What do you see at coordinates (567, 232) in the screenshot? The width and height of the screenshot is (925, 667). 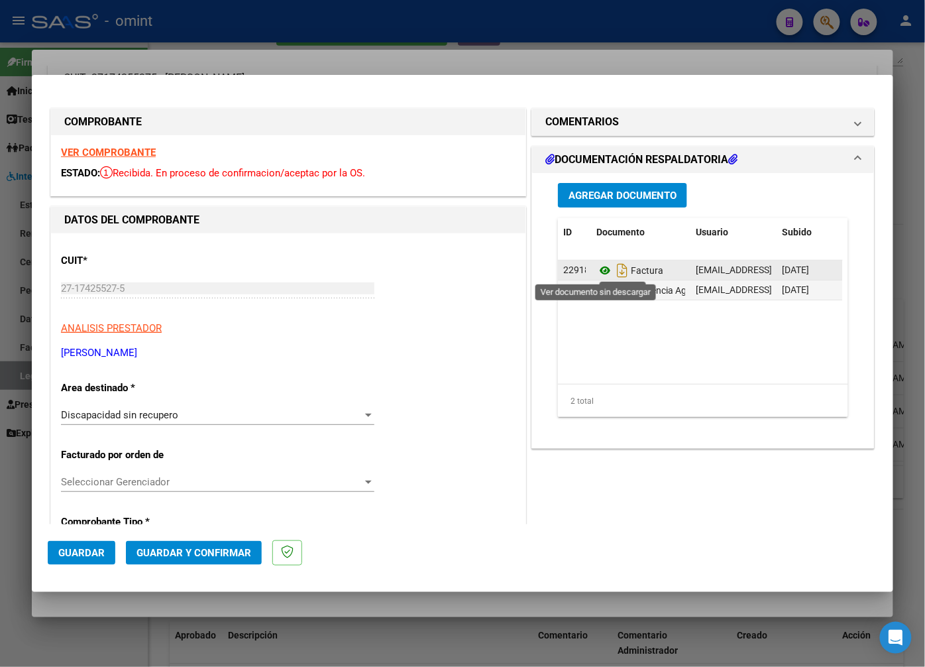 I see `span: ID` at bounding box center [567, 232].